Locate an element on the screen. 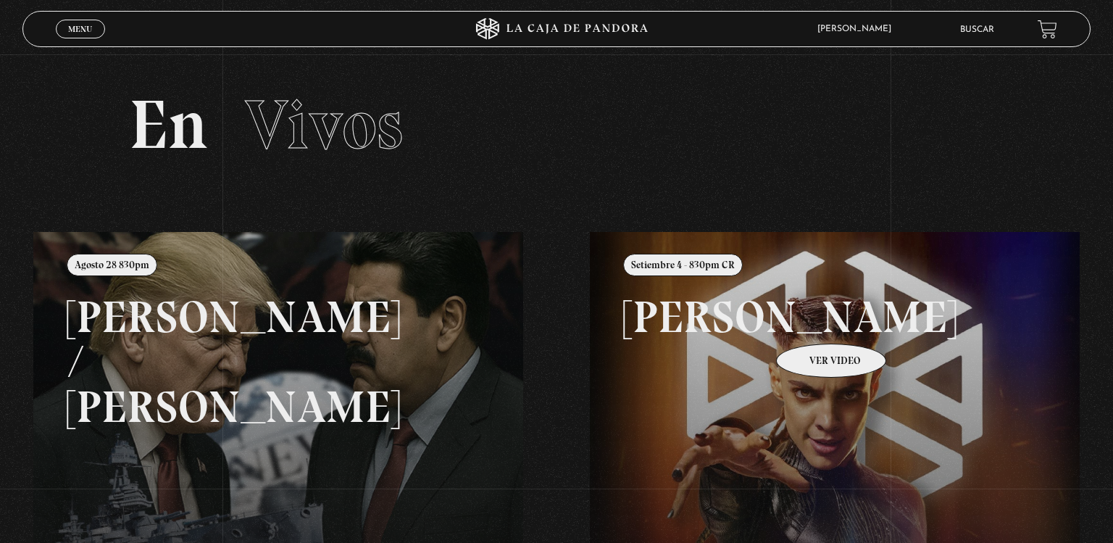  span: Menu is located at coordinates (80, 29).